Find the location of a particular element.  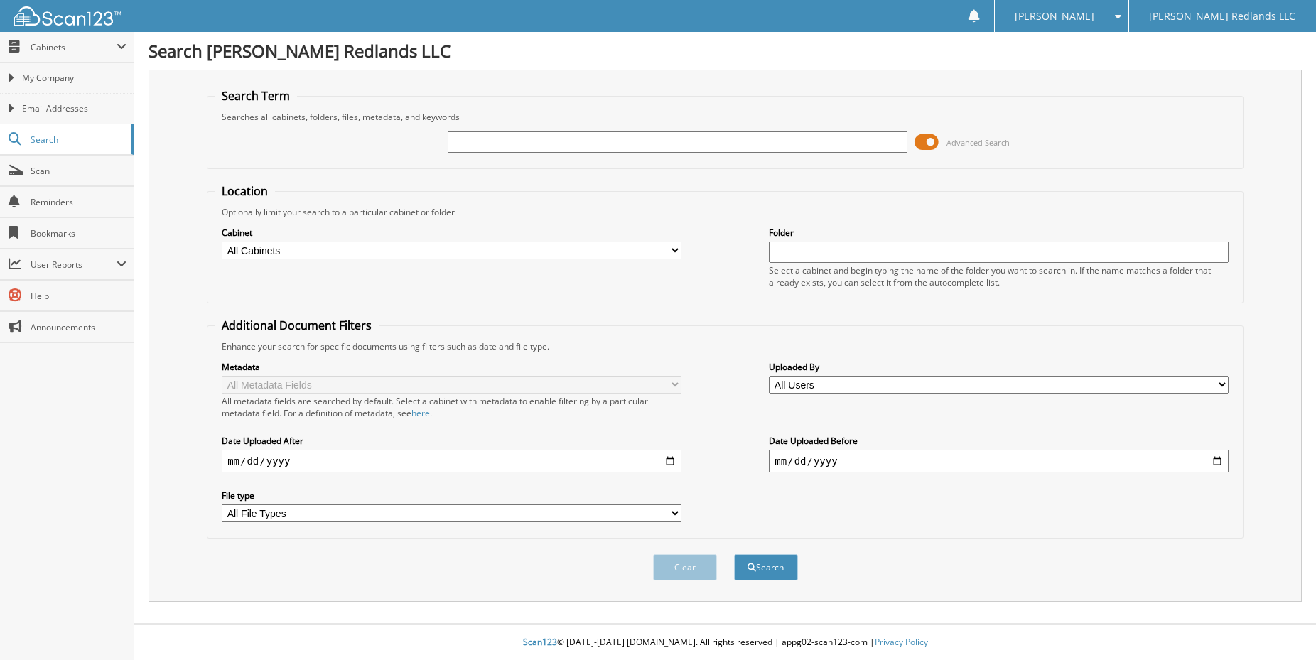

label: Folder is located at coordinates (999, 232).